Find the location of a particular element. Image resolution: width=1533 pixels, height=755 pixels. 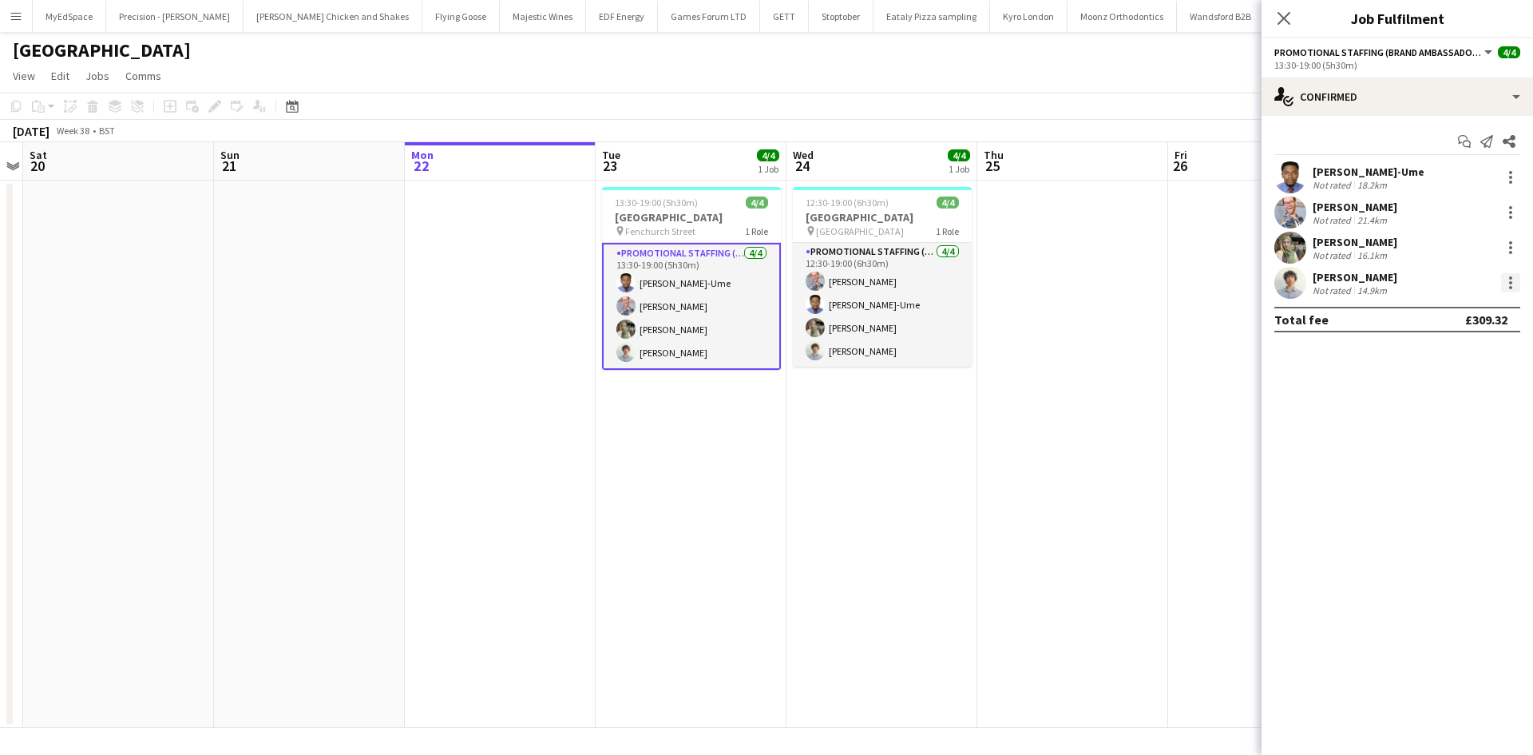

div: 21.4km is located at coordinates (1372, 220).